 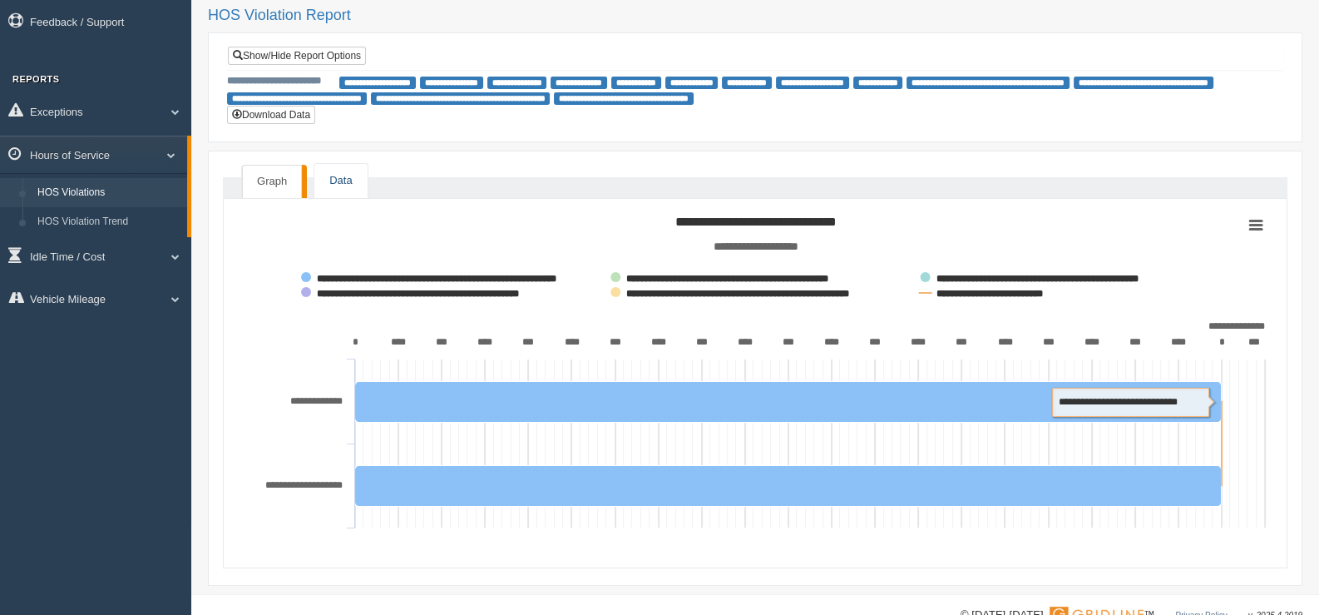 I want to click on a: Data, so click(x=340, y=181).